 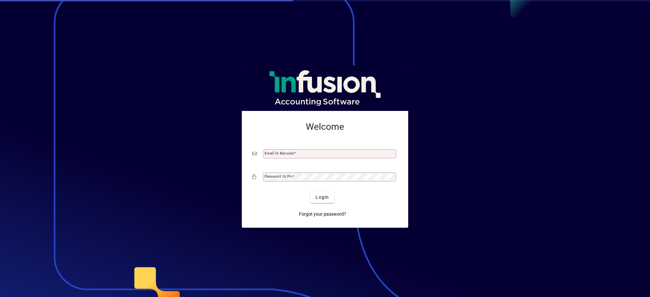 I want to click on span: Login, so click(x=322, y=197).